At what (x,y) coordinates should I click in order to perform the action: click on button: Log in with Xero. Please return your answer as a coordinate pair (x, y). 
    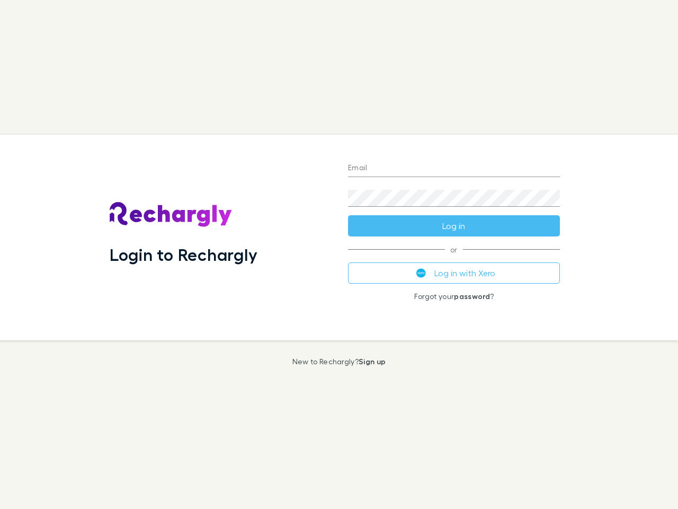
    Looking at the image, I should click on (454, 273).